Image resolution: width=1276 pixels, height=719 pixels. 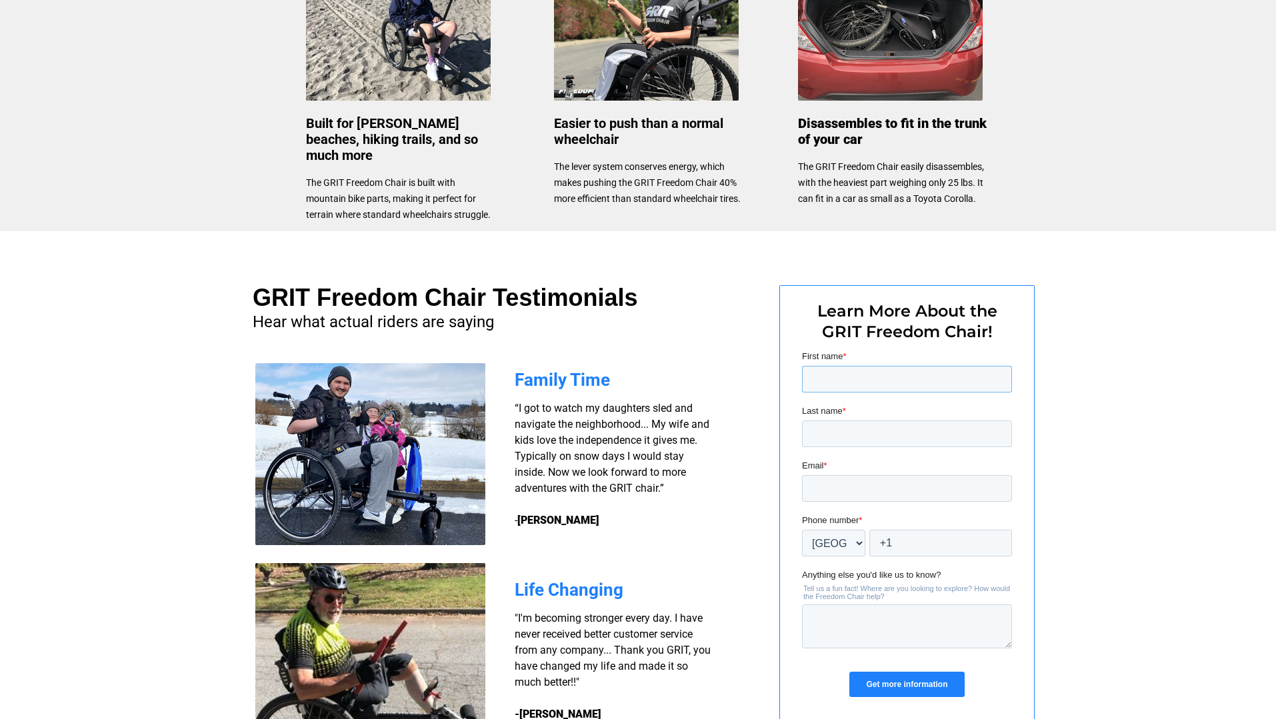 I want to click on span: Easier to push than a normal wheelchair, so click(x=639, y=131).